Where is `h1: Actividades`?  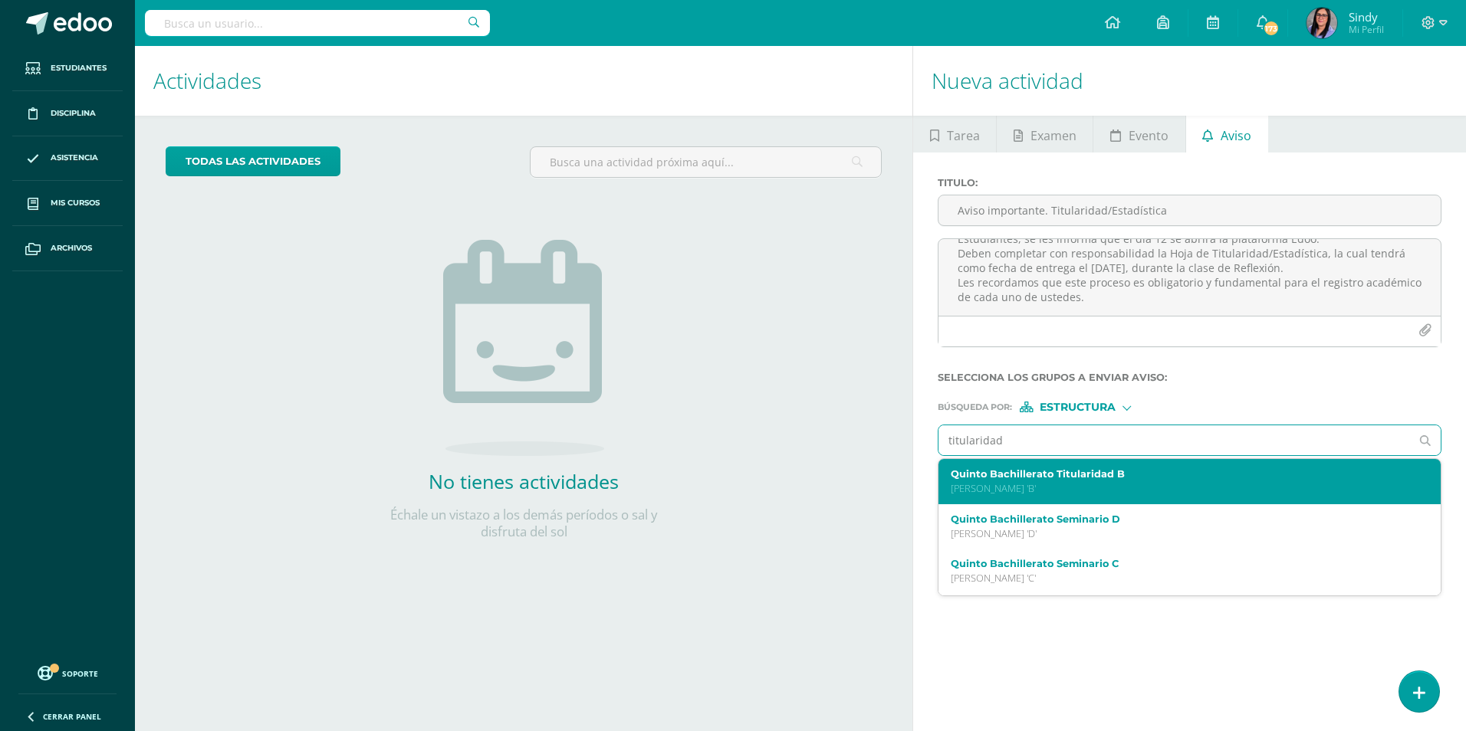 h1: Actividades is located at coordinates (524, 80).